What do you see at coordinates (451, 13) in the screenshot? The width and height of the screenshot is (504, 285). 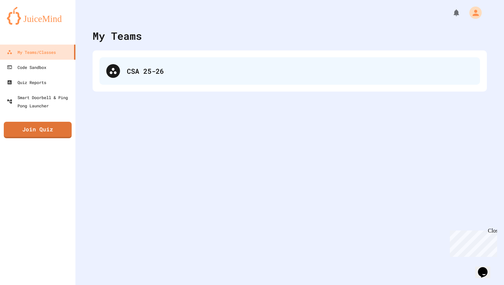 I see `div: My Notifications` at bounding box center [451, 13].